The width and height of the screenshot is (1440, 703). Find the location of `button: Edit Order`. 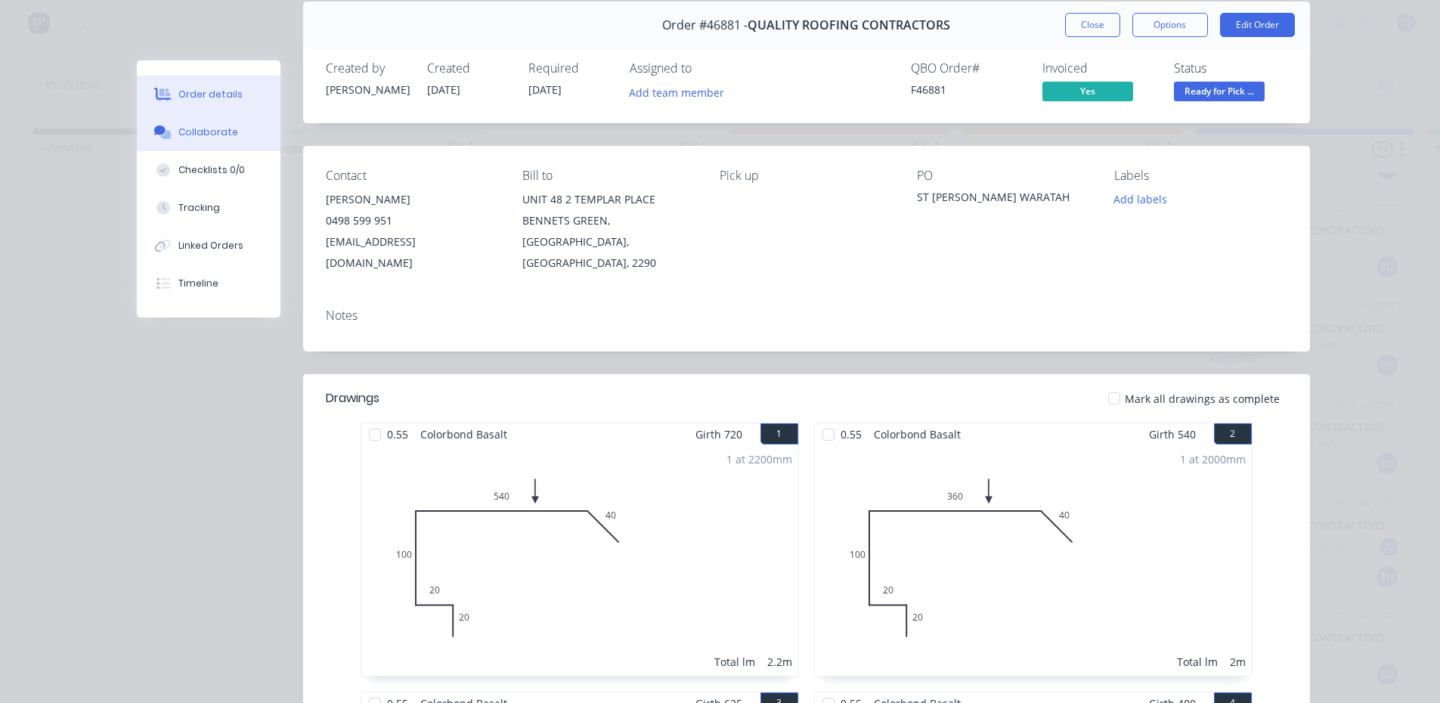

button: Edit Order is located at coordinates (1257, 25).